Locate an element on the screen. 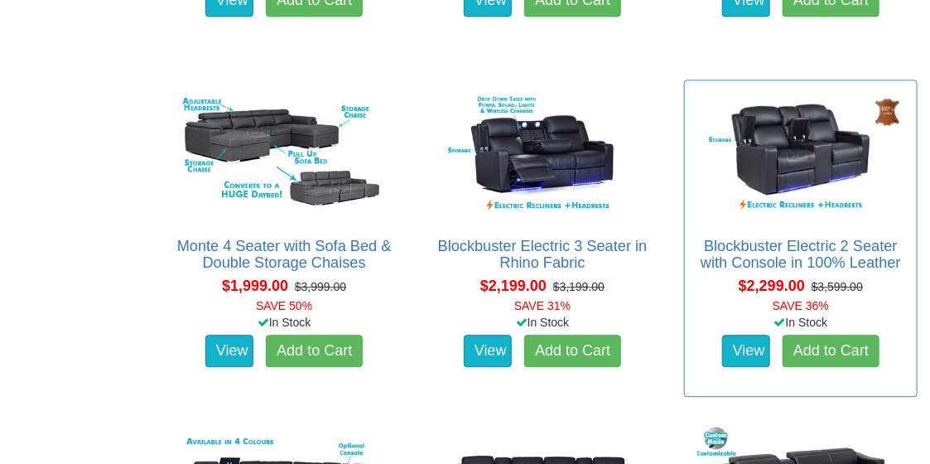 This screenshot has height=464, width=930. del: $3,199.00 is located at coordinates (579, 286).